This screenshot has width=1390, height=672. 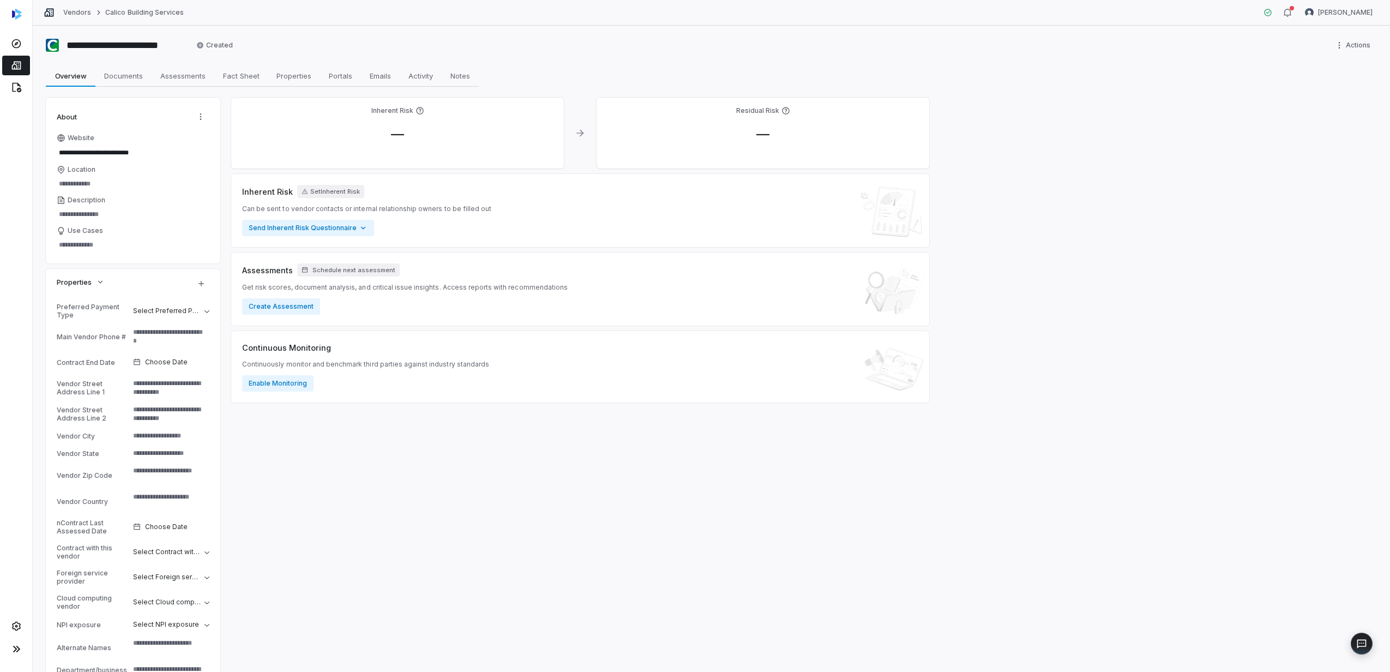 What do you see at coordinates (267, 191) in the screenshot?
I see `span: Inherent Risk` at bounding box center [267, 191].